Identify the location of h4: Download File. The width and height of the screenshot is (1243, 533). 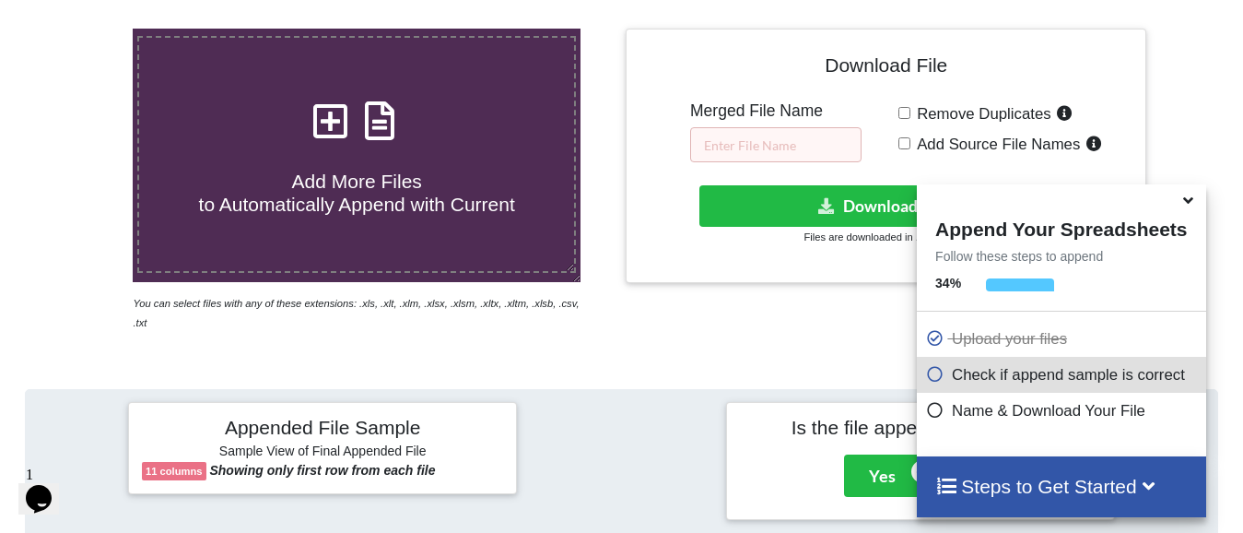
(885, 68).